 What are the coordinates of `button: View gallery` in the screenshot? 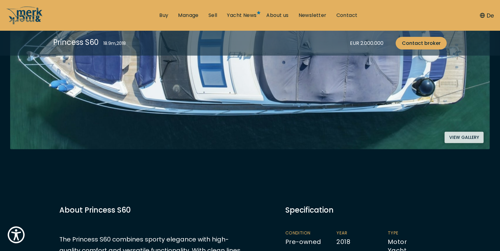 It's located at (464, 137).